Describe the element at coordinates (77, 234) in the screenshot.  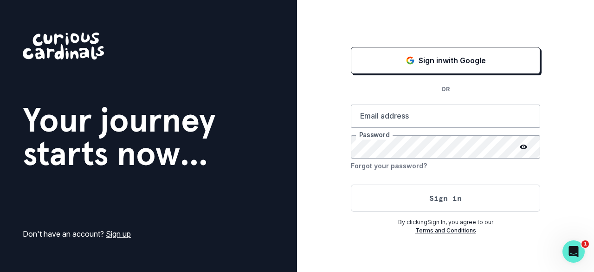
I see `p: Don't have an account?` at that location.